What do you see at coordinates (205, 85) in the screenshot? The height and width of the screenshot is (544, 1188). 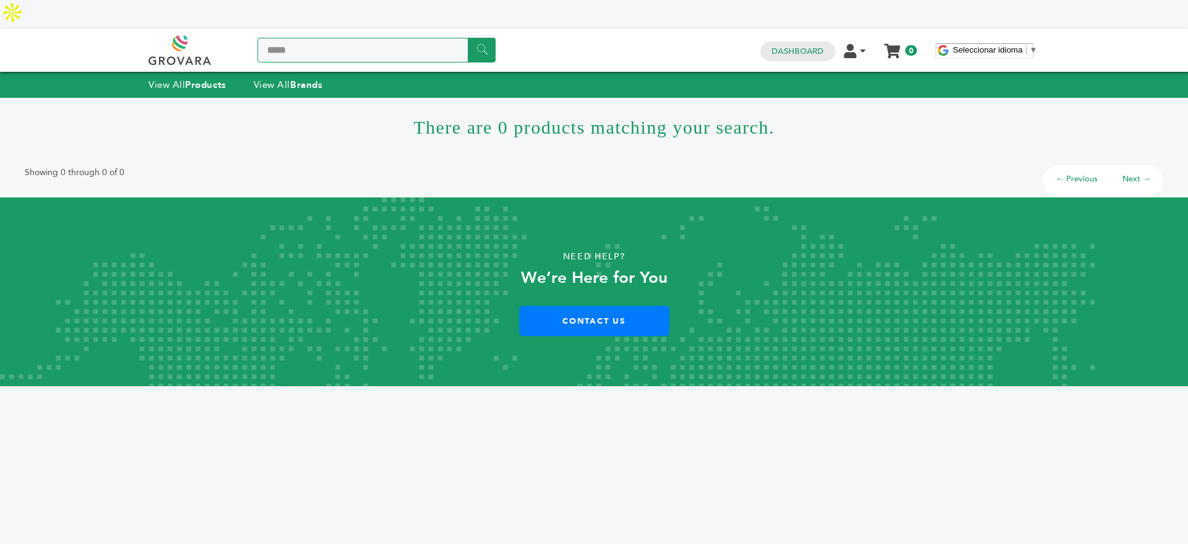 I see `strong: Products` at bounding box center [205, 85].